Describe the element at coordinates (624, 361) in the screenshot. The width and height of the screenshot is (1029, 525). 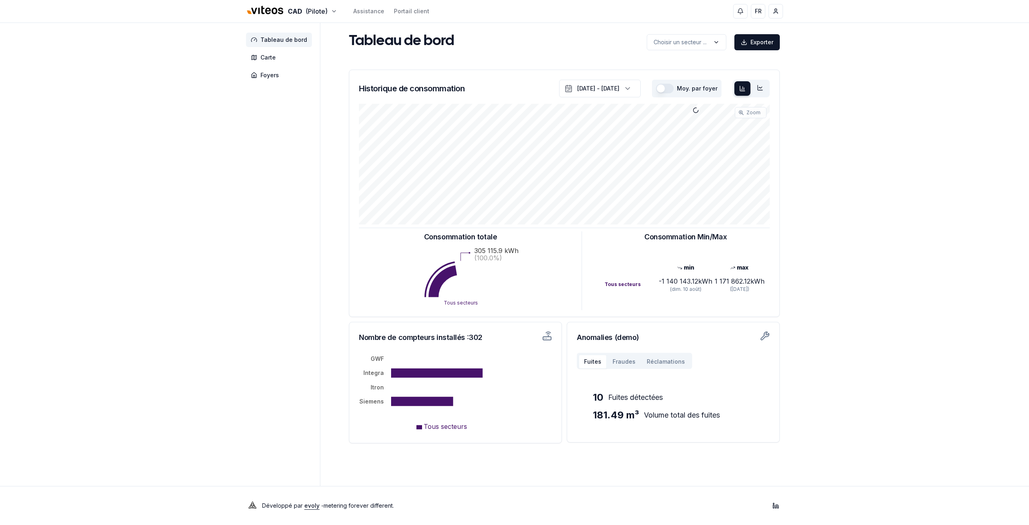
I see `button: Fraudes` at that location.